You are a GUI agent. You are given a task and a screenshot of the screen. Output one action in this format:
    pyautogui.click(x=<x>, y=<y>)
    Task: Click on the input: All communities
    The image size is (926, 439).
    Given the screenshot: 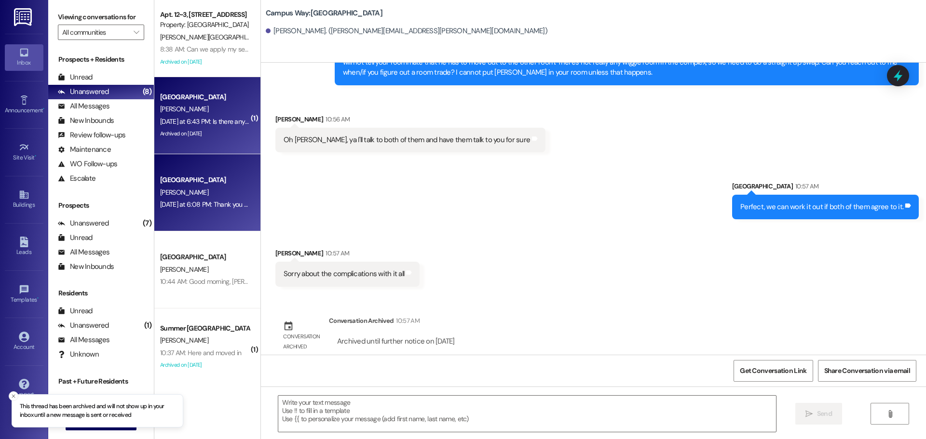 What is the action you would take?
    pyautogui.click(x=95, y=32)
    